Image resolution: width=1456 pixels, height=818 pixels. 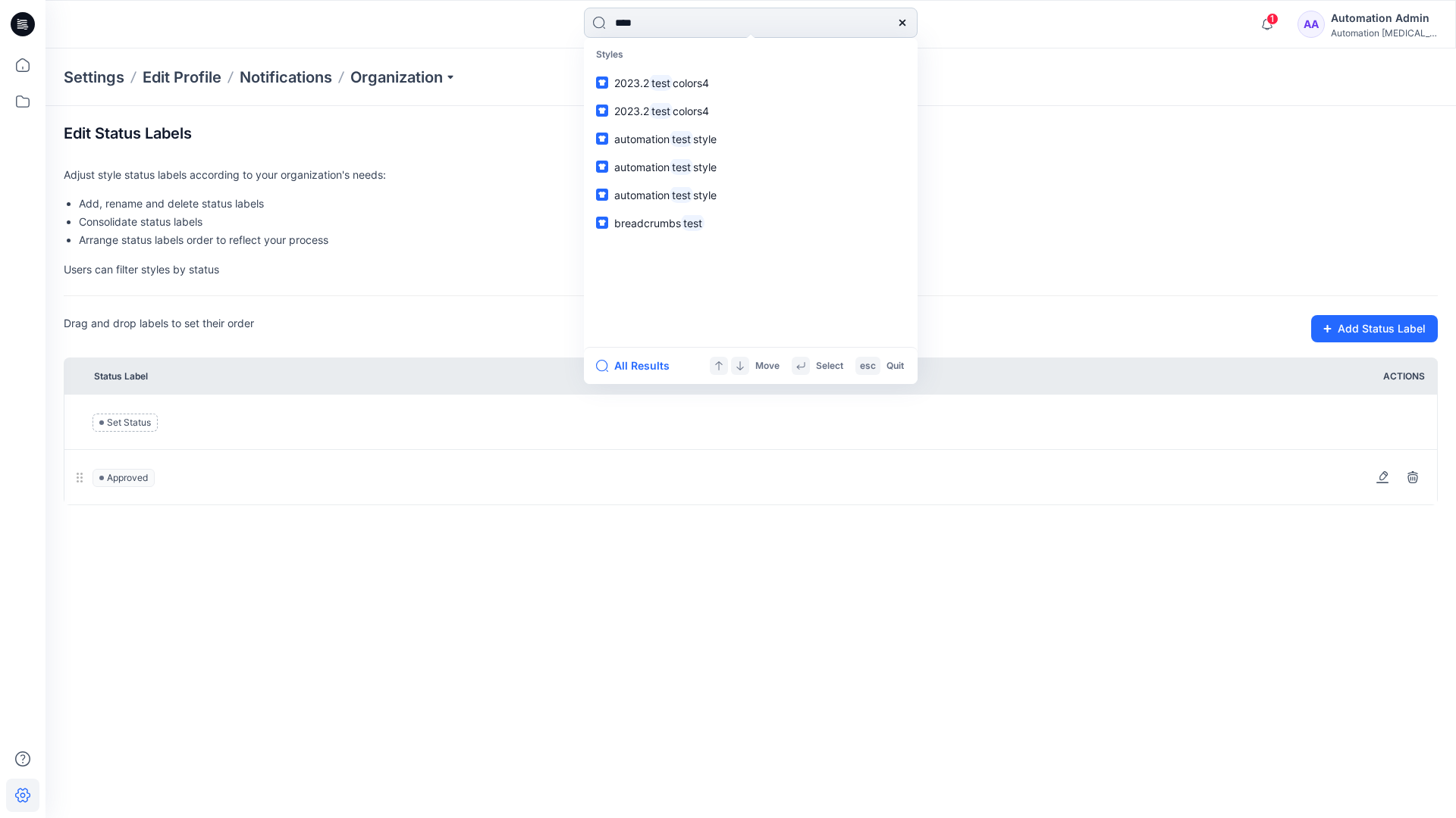 I want to click on h2: Edit Status Labels, so click(x=127, y=134).